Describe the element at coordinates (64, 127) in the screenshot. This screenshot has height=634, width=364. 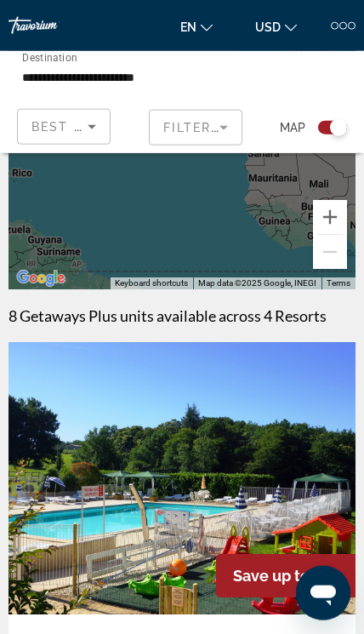
I see `mat-select: Sort by` at that location.